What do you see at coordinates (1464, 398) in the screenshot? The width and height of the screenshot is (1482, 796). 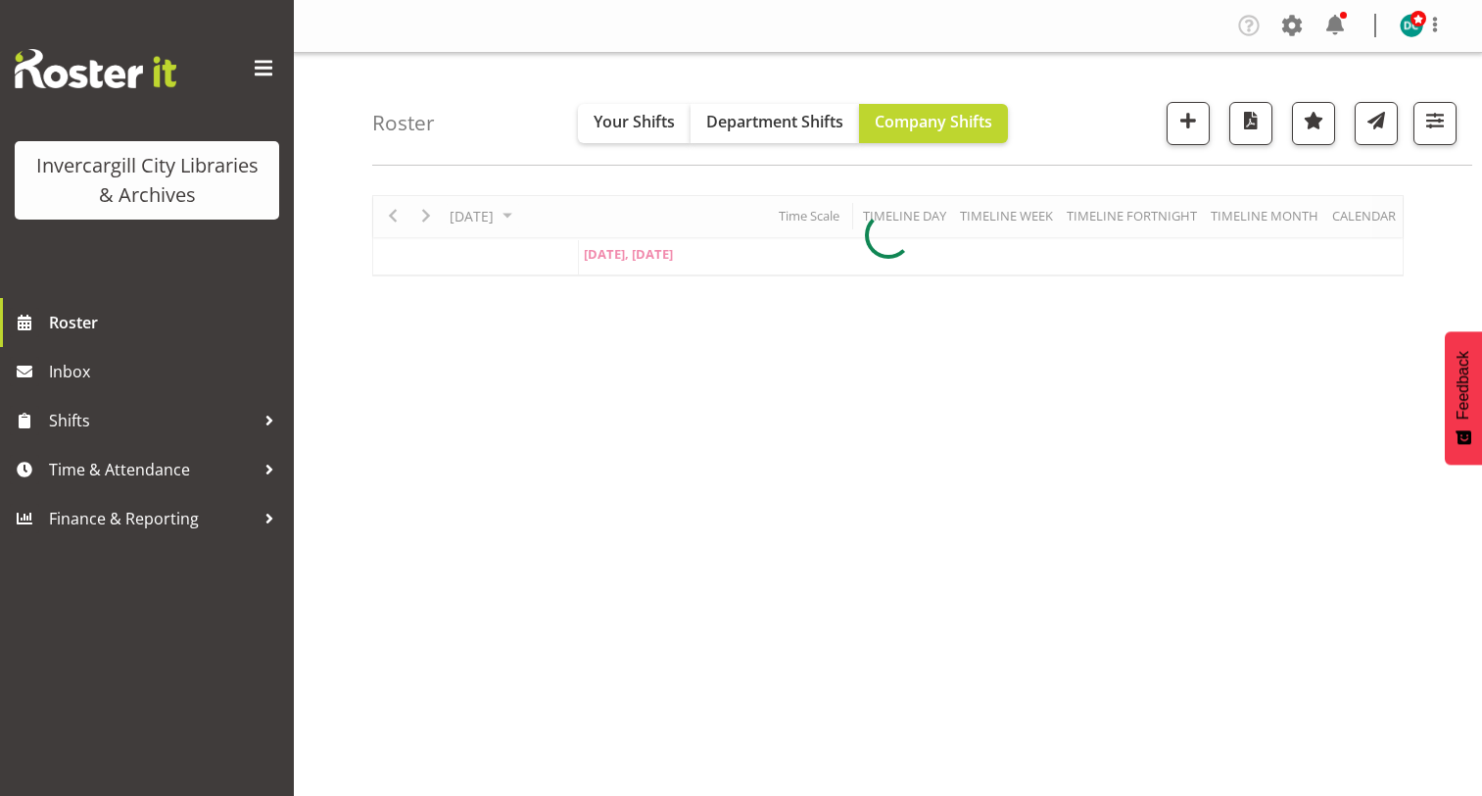 I see `button: Feedback - Show survey` at bounding box center [1464, 398].